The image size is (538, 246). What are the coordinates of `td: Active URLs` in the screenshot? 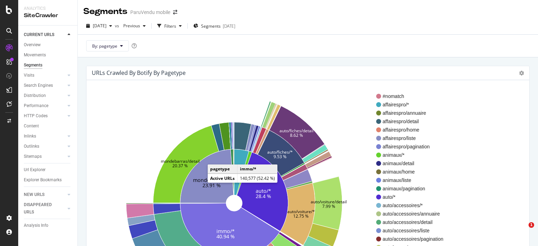 It's located at (222, 179).